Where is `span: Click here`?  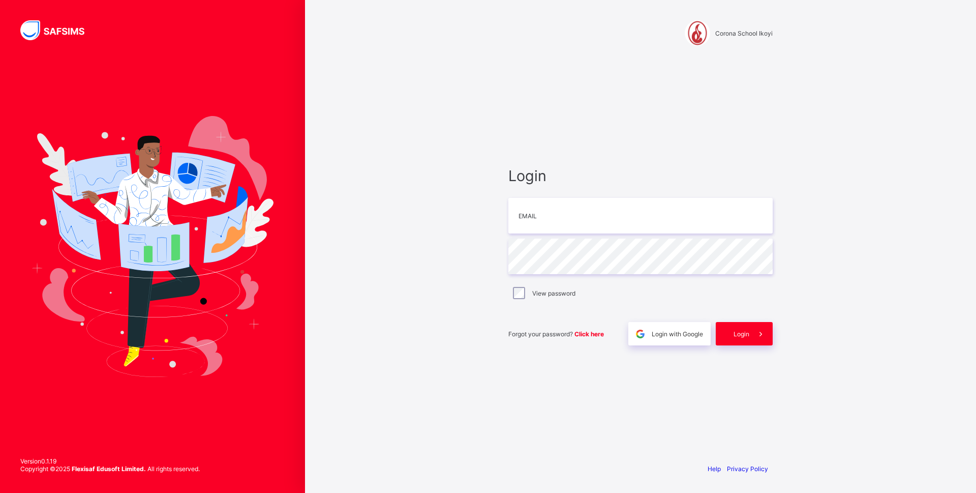 span: Click here is located at coordinates (589, 333).